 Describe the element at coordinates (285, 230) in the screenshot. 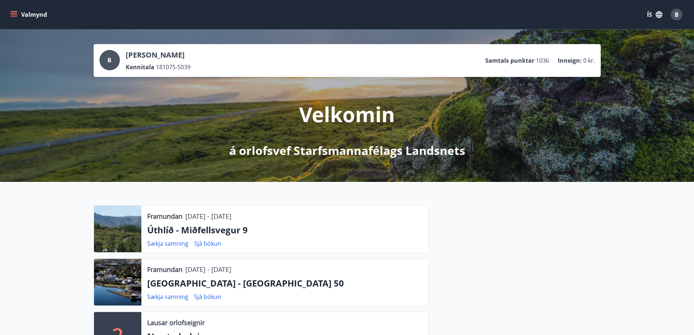

I see `p: Úthlíð - Miðfellsvegur 9` at that location.